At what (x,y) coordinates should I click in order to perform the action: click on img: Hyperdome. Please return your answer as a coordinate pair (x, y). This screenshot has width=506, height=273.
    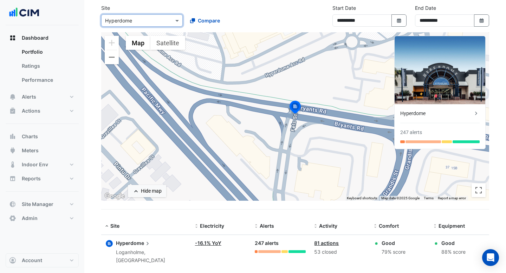
    Looking at the image, I should click on (440, 70).